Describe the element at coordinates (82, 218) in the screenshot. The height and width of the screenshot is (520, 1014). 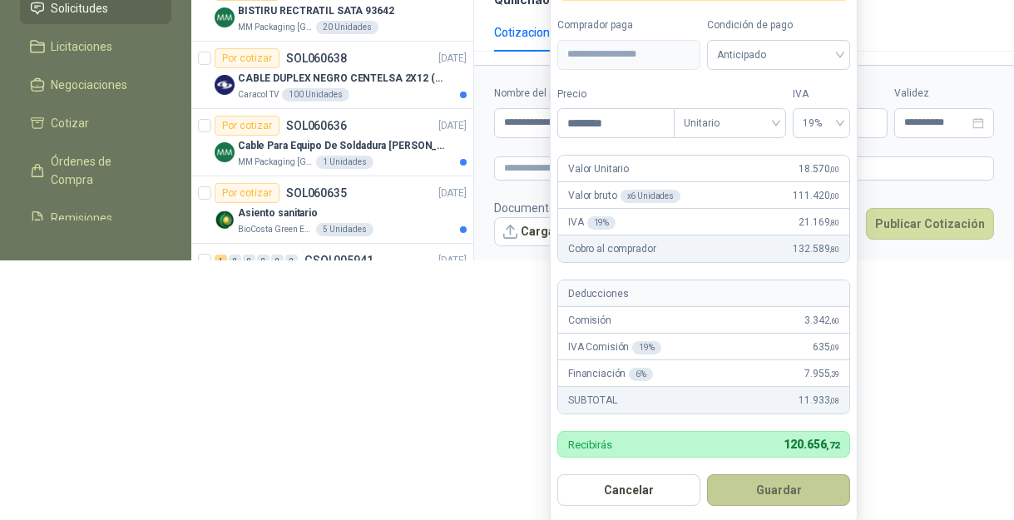
I see `span: Remisiones` at that location.